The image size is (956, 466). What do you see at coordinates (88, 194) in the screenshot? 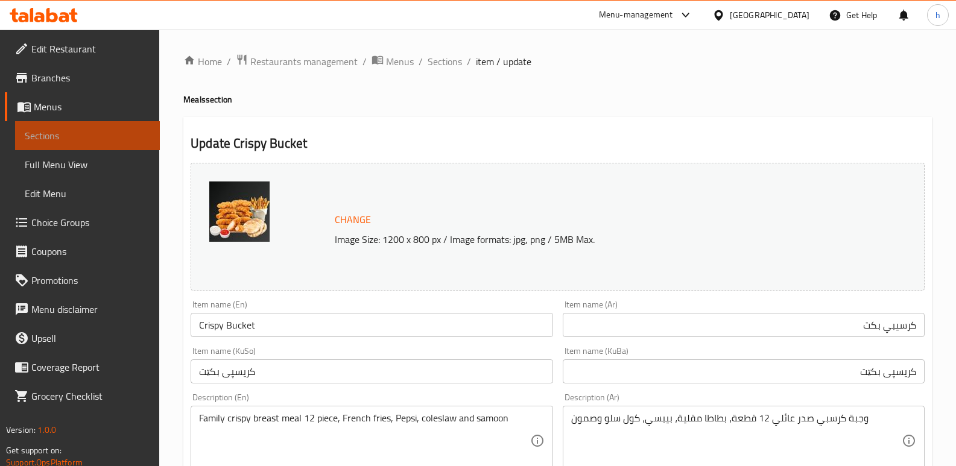
I see `a: Edit Menu` at bounding box center [88, 194].